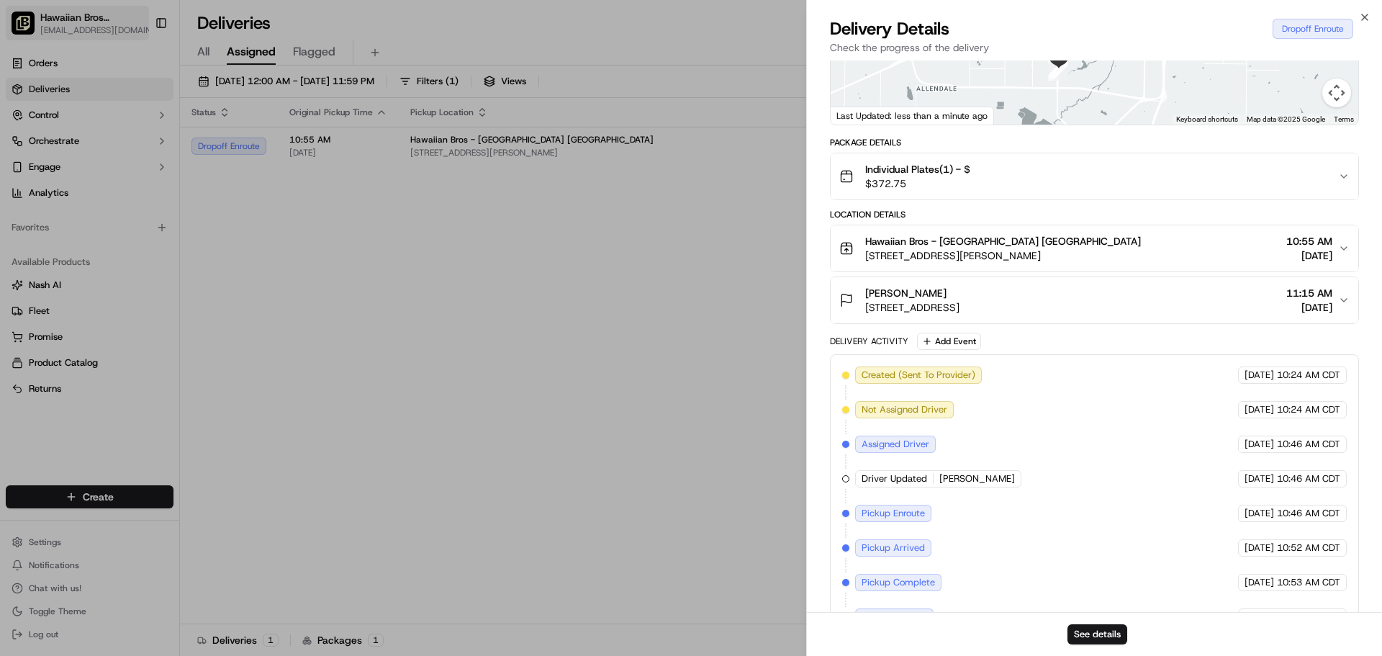 This screenshot has height=656, width=1382. What do you see at coordinates (1097, 634) in the screenshot?
I see `button: See details` at bounding box center [1097, 634].